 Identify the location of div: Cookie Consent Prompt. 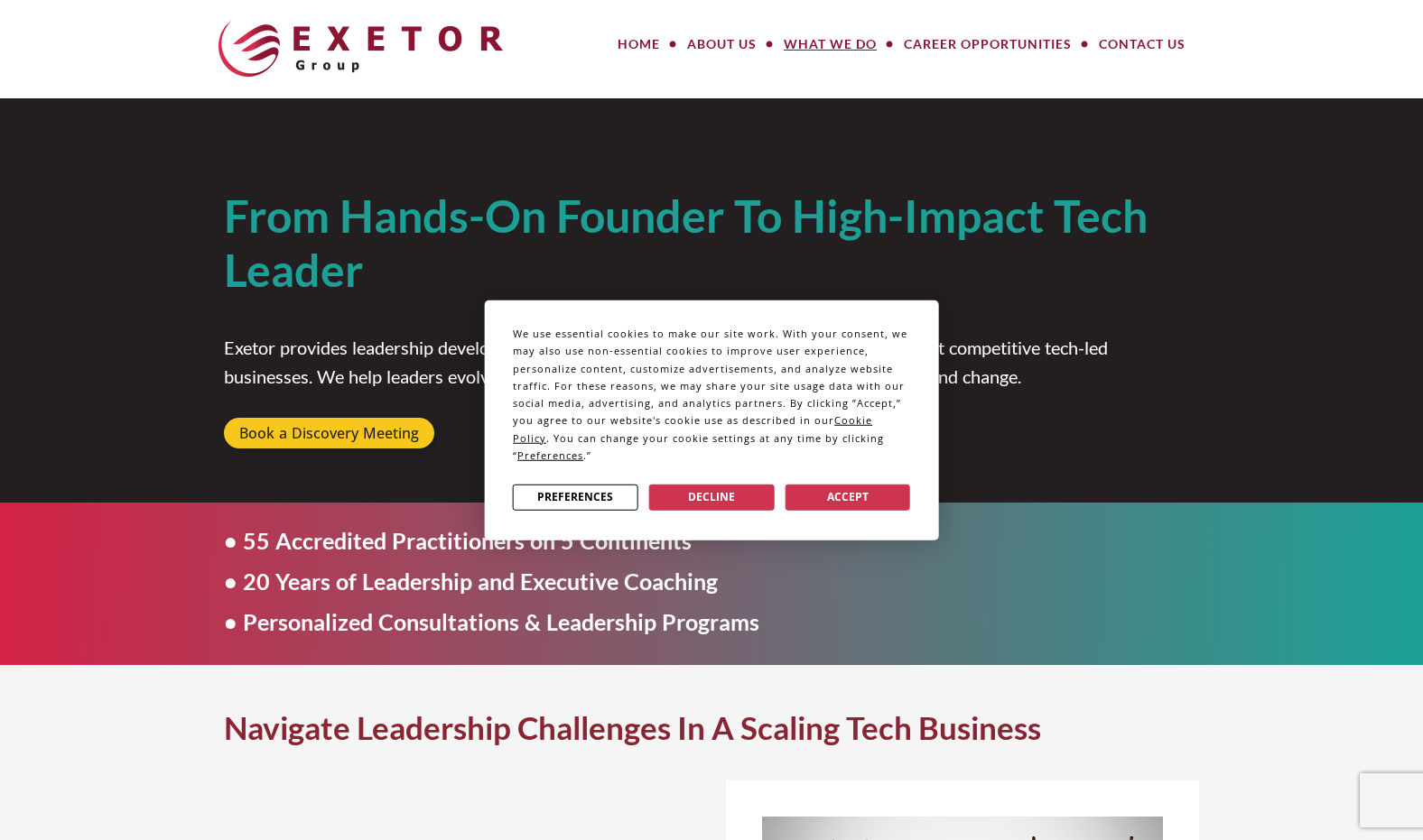
(711, 420).